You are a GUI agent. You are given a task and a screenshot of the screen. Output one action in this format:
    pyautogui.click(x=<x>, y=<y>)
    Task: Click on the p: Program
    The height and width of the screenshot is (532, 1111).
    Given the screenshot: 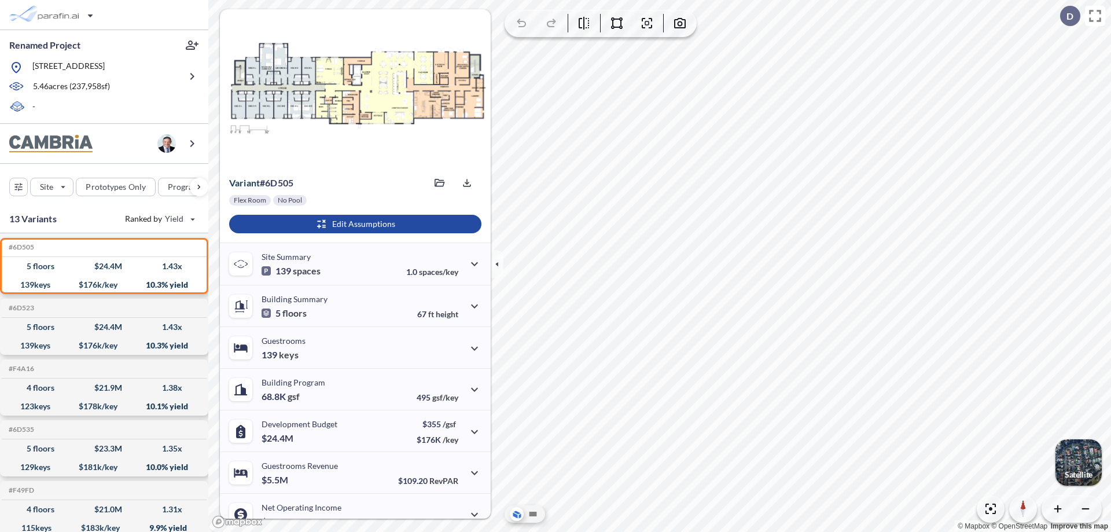 What is the action you would take?
    pyautogui.click(x=184, y=187)
    